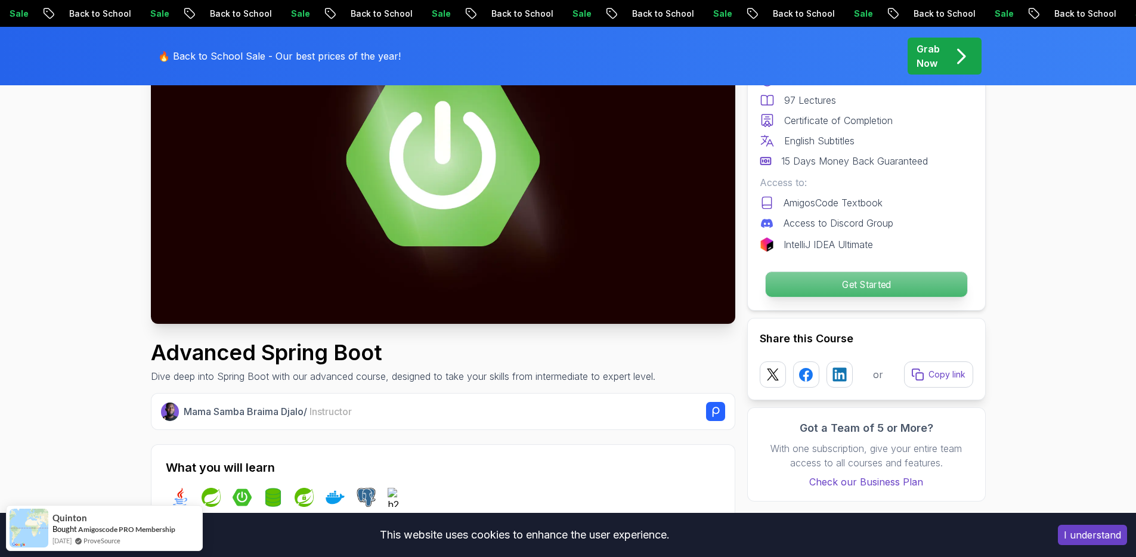 This screenshot has width=1136, height=557. I want to click on a: Amigoscode PRO Membership, so click(126, 529).